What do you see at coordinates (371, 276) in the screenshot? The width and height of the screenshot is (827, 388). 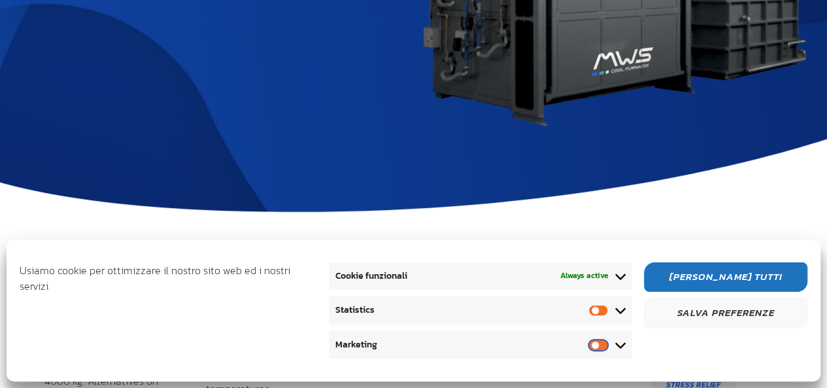 I see `span: Cookie funzionali` at bounding box center [371, 276].